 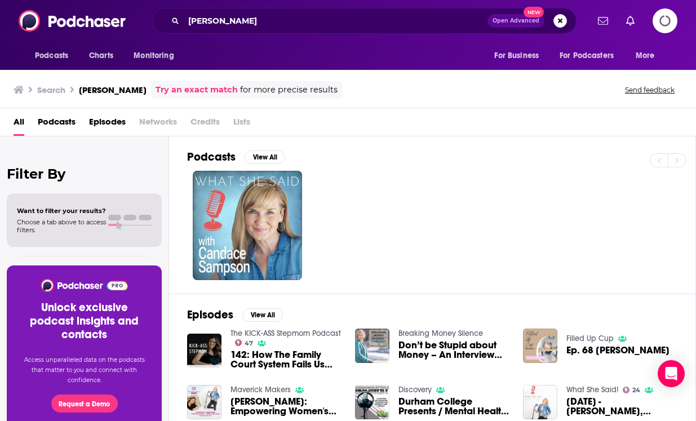 What do you see at coordinates (158, 124) in the screenshot?
I see `span: Networks` at bounding box center [158, 124].